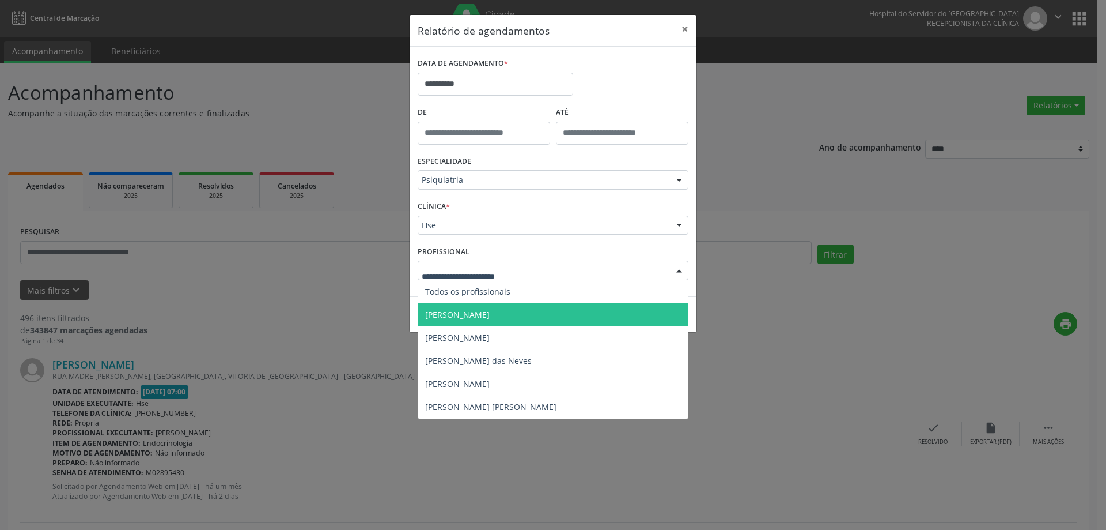 Image resolution: width=1106 pixels, height=530 pixels. Describe the element at coordinates (444, 251) in the screenshot. I see `label: PROFISSIONAL` at that location.